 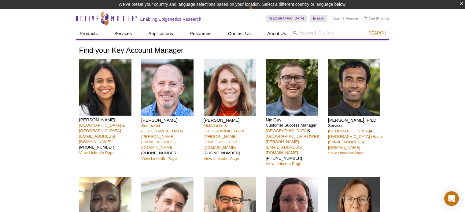 What do you see at coordinates (339, 33) in the screenshot?
I see `input: Keyword, Cat. No.` at bounding box center [339, 33].